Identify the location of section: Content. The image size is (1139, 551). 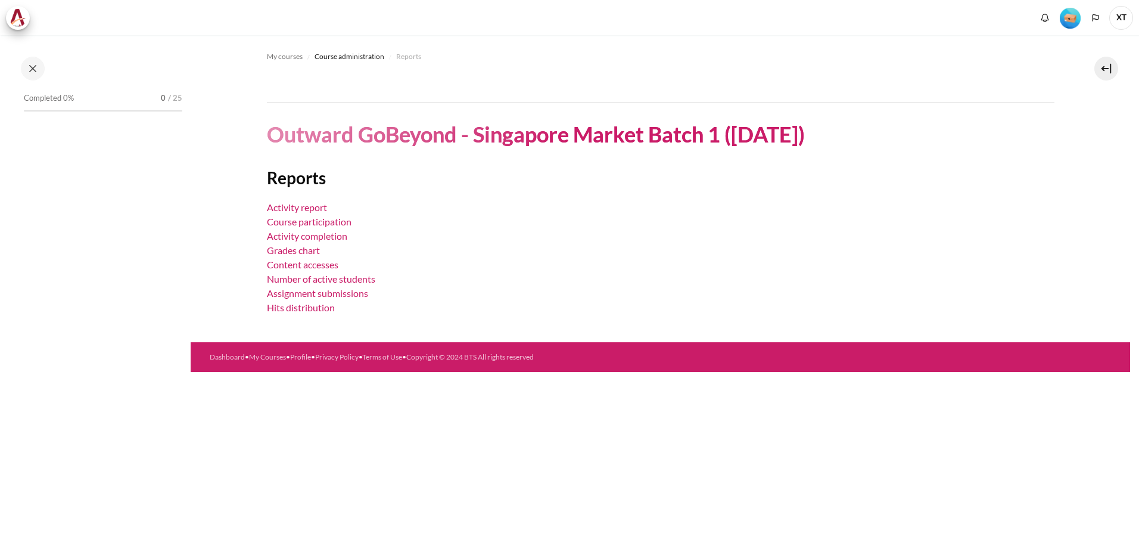
(660, 188).